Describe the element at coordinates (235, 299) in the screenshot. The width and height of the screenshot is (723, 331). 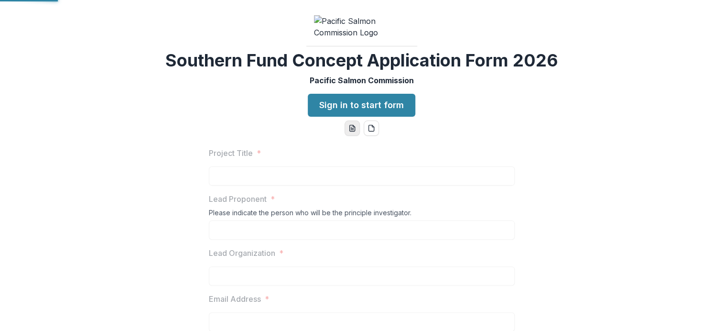
I see `p: Email Address` at that location.